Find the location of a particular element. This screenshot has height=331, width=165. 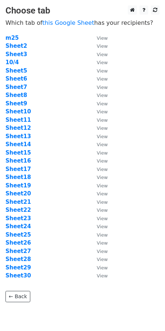

a: Sheet9 is located at coordinates (16, 104).